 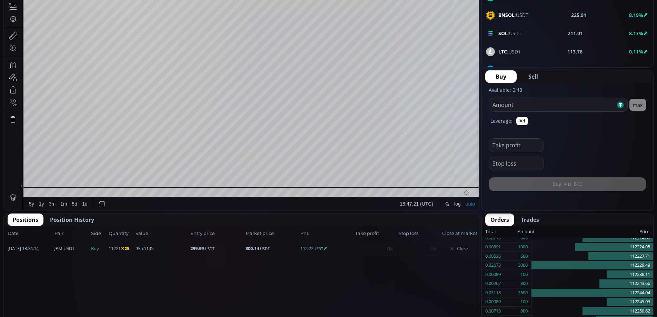 What do you see at coordinates (413, 280) in the screenshot?
I see `span: 18:47:21 (UTC)` at bounding box center [413, 280].